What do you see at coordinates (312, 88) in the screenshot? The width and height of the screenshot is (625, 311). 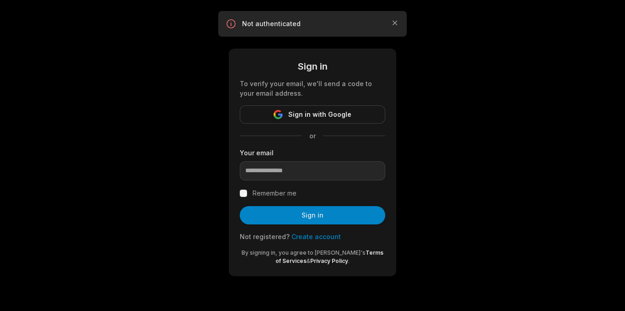 I see `div: To verify your email, we'll send a code to your email address.` at bounding box center [312, 88].